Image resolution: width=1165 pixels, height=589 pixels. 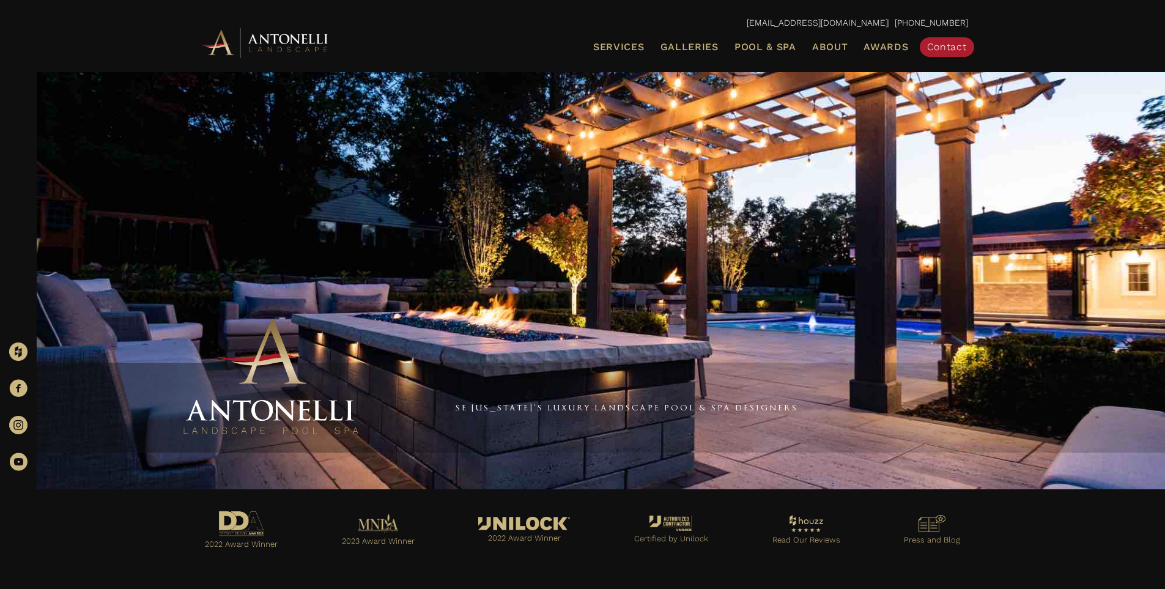 What do you see at coordinates (830, 47) in the screenshot?
I see `span: About` at bounding box center [830, 47].